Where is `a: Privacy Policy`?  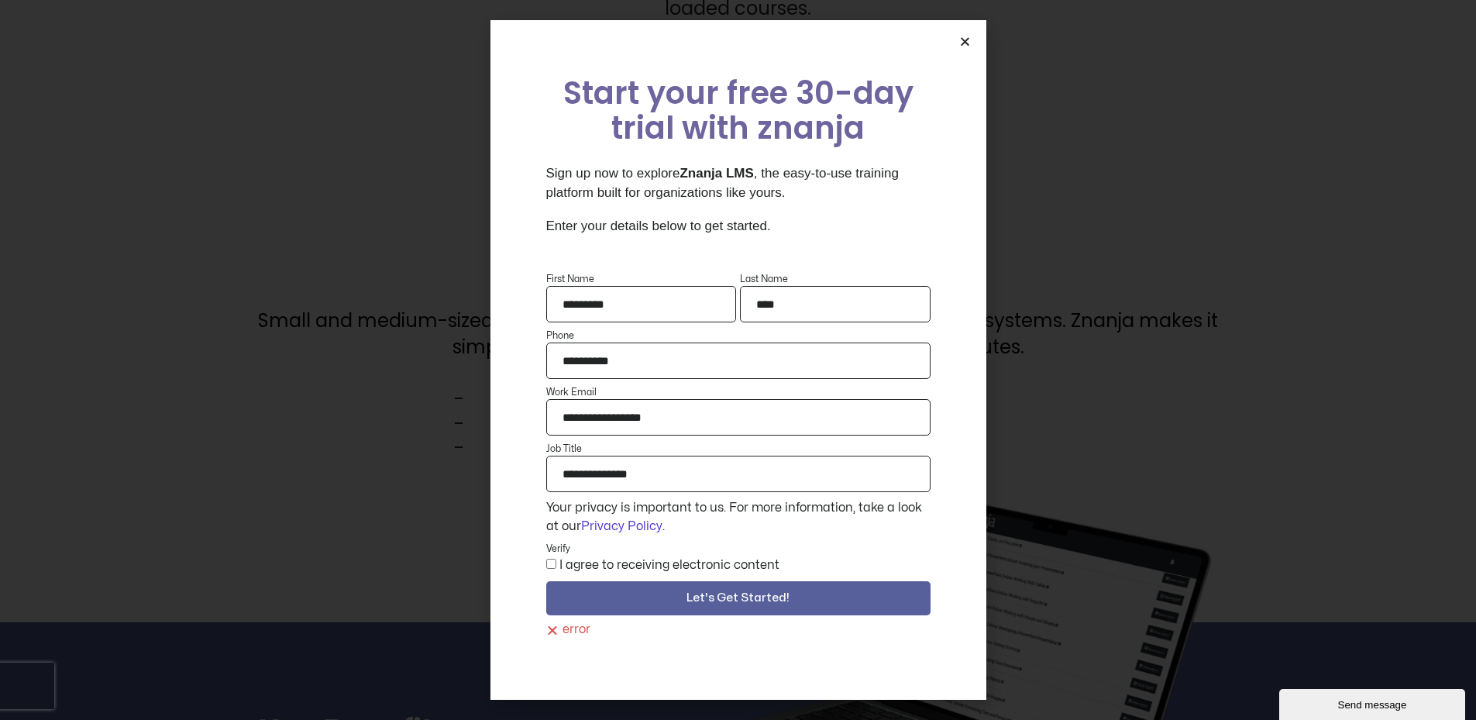
a: Privacy Policy is located at coordinates (621, 526).